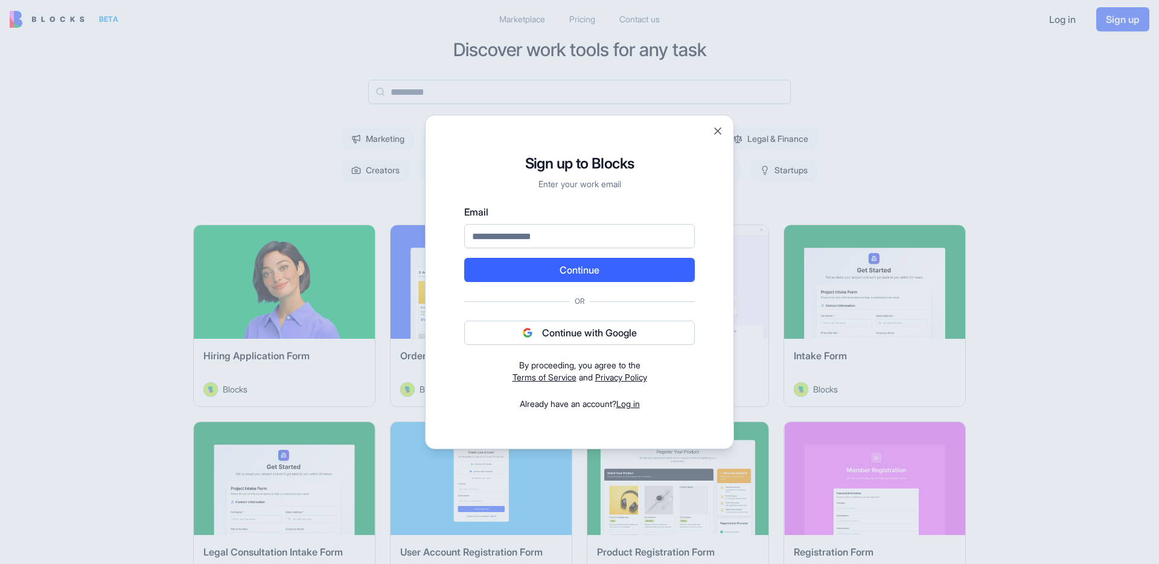 The image size is (1159, 564). What do you see at coordinates (579, 270) in the screenshot?
I see `button: Continue` at bounding box center [579, 270].